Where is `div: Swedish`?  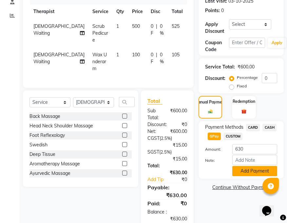 div: Swedish is located at coordinates (38, 145).